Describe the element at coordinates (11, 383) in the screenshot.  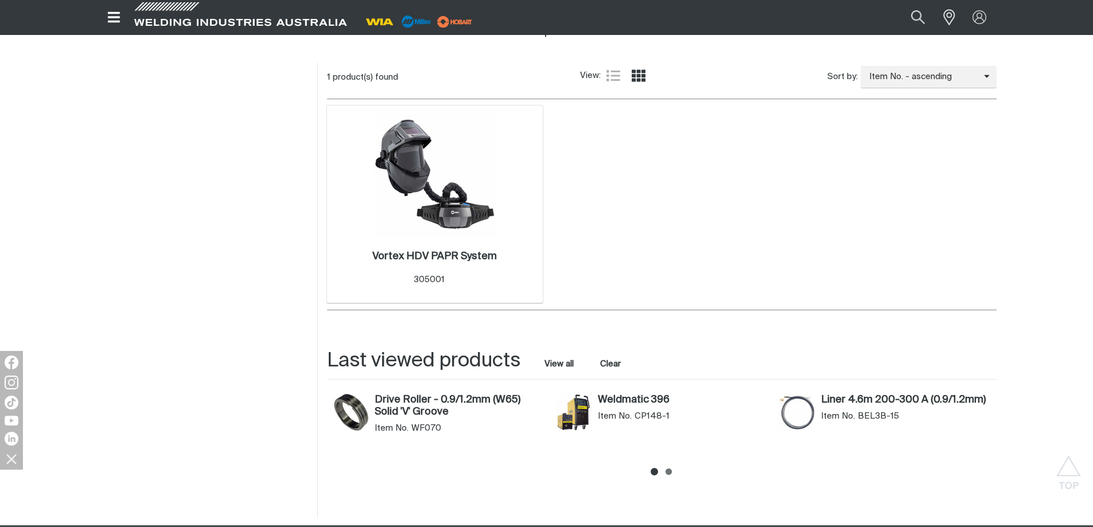
I see `img: Instagram` at that location.